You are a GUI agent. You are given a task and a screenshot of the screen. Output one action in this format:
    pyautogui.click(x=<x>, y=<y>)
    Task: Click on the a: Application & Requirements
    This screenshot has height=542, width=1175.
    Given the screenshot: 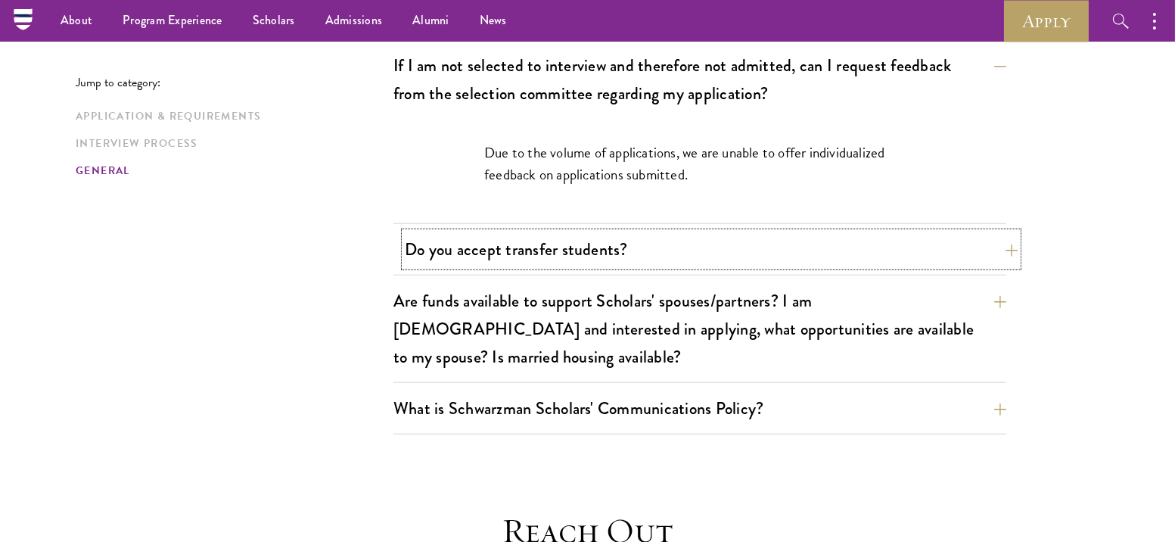 What is the action you would take?
    pyautogui.click(x=230, y=116)
    